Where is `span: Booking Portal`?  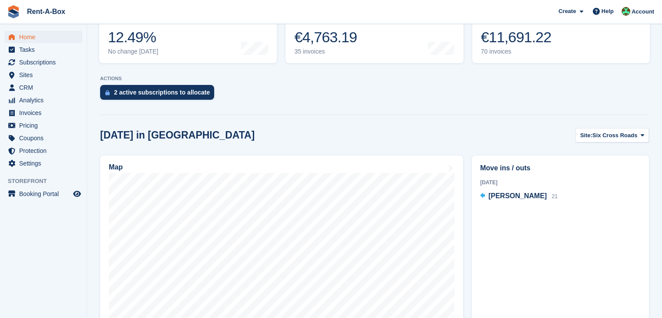 span: Booking Portal is located at coordinates (45, 194).